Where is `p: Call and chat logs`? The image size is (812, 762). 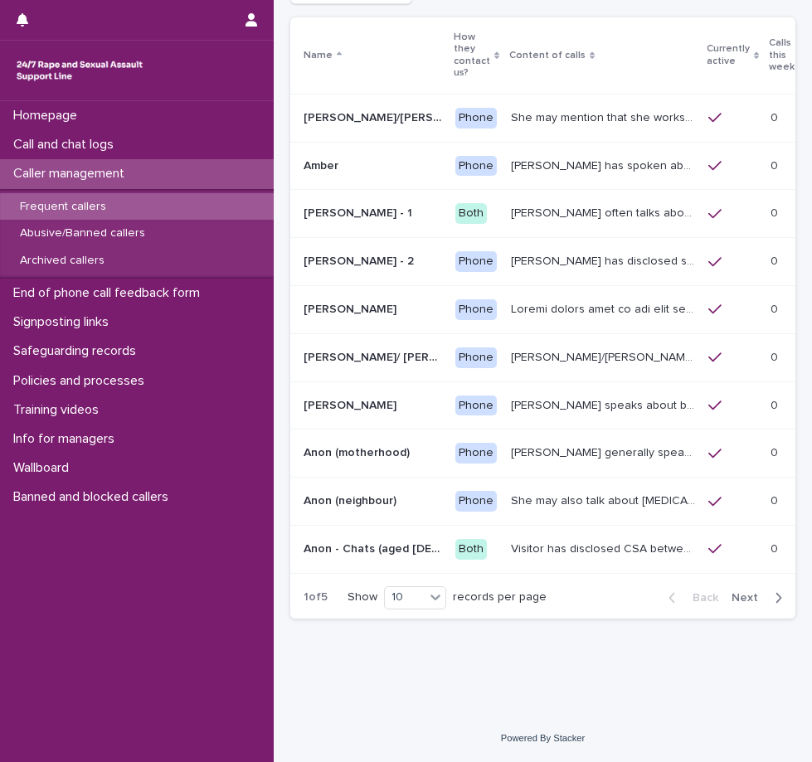 p: Call and chat logs is located at coordinates (66, 144).